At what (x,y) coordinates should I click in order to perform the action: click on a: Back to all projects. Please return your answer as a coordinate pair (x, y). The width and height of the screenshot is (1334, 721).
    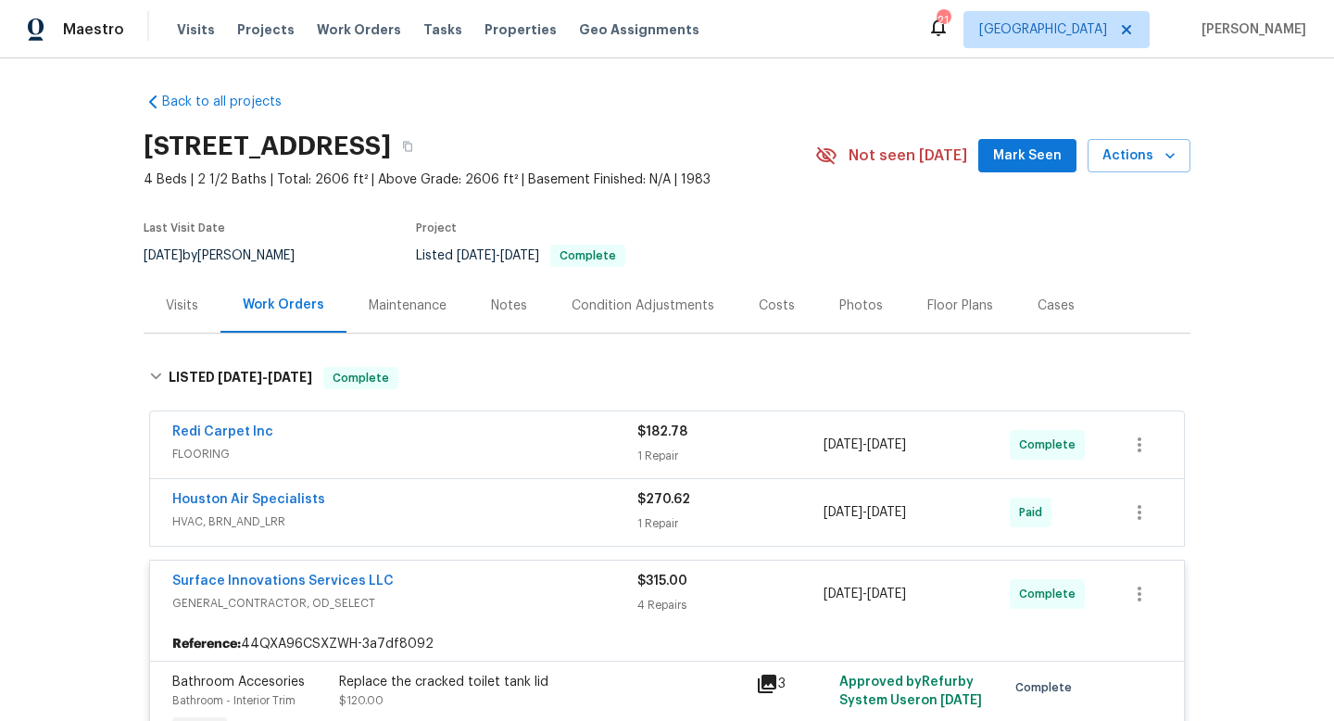
    Looking at the image, I should click on (233, 102).